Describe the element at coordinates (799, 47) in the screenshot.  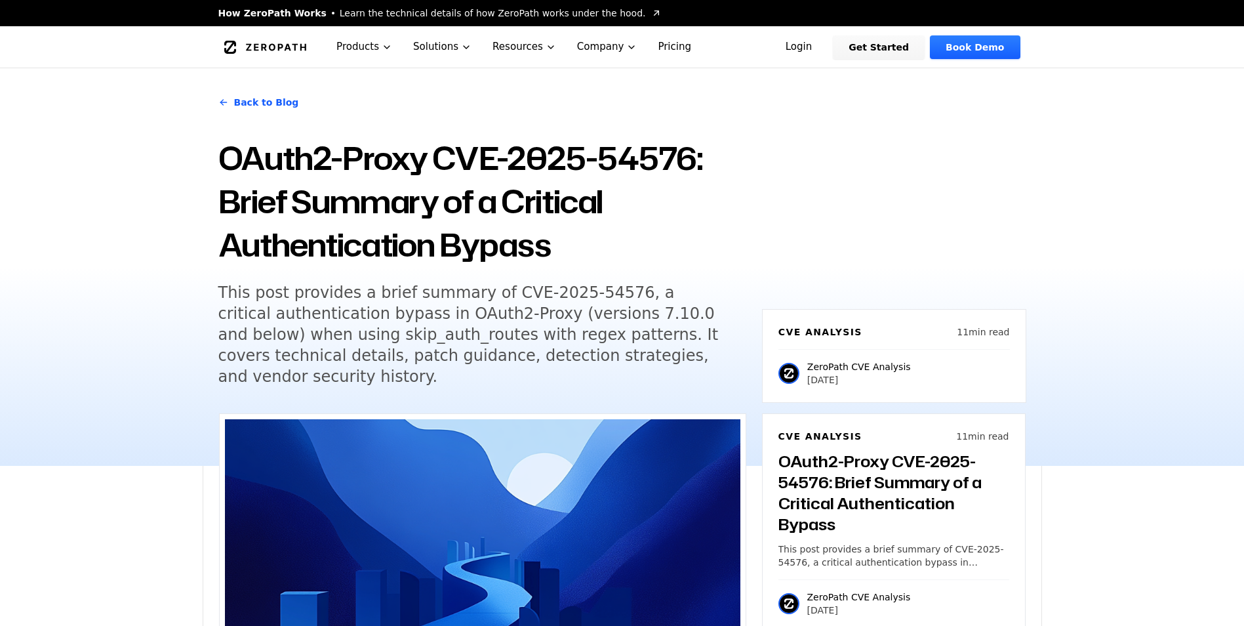
I see `a: Login` at that location.